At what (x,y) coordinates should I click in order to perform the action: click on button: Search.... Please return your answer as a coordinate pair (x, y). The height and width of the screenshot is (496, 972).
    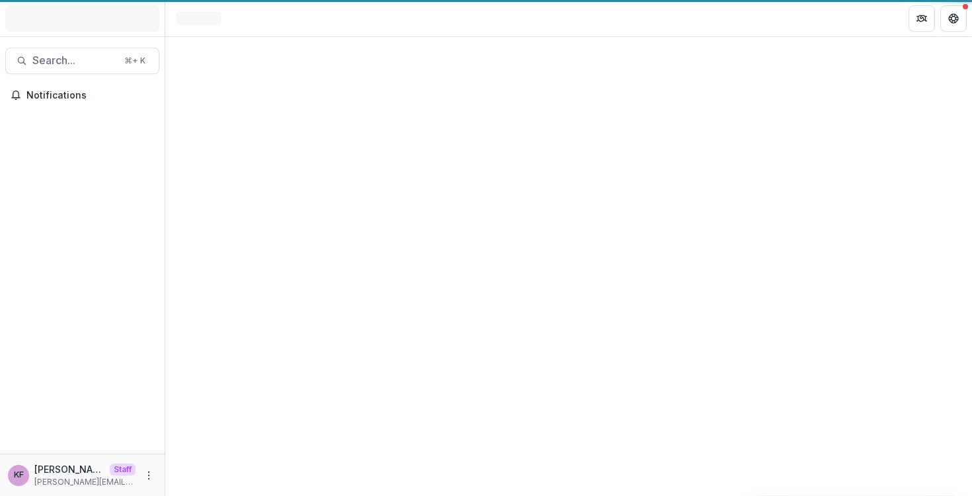
    Looking at the image, I should click on (82, 61).